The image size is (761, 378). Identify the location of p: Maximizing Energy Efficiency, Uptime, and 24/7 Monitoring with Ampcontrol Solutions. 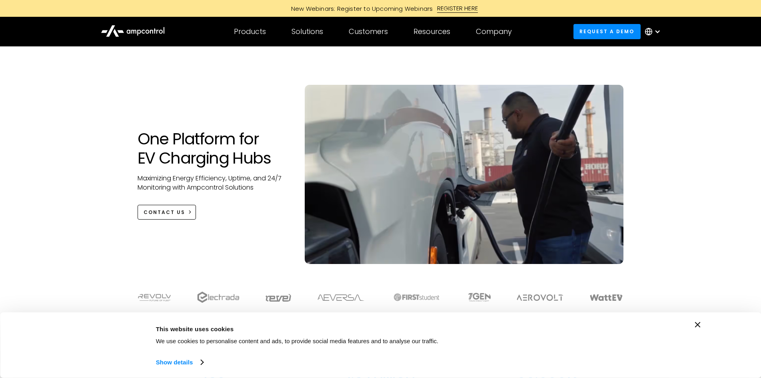
(213, 183).